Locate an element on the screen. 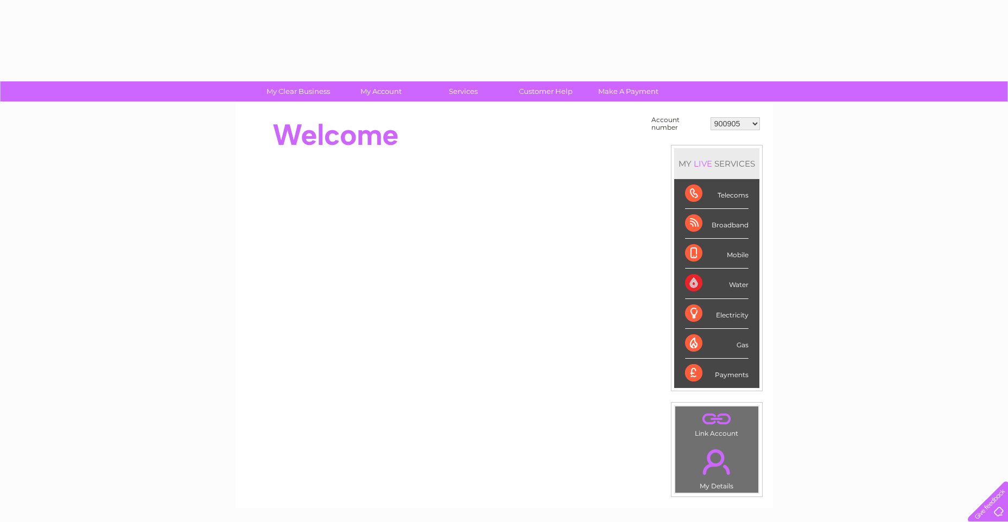  td: My Details is located at coordinates (716, 467).